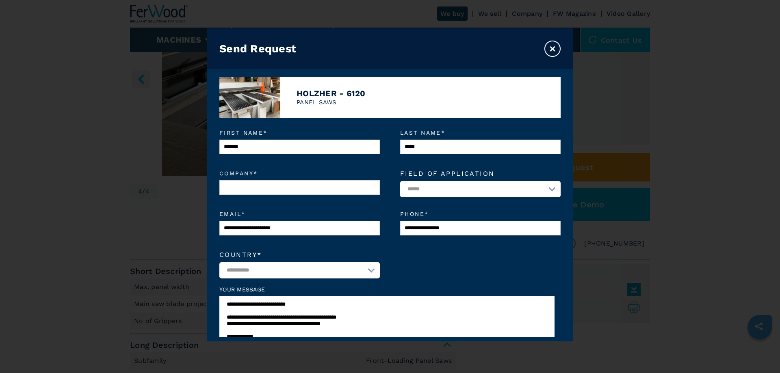  Describe the element at coordinates (480, 214) in the screenshot. I see `em: Phone` at that location.